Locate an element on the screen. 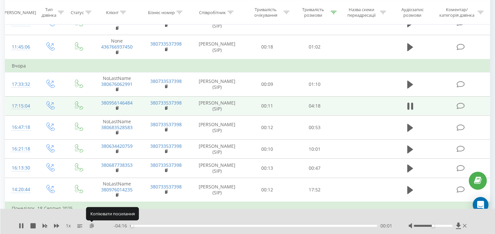  a: 380956146484 is located at coordinates (117, 102).